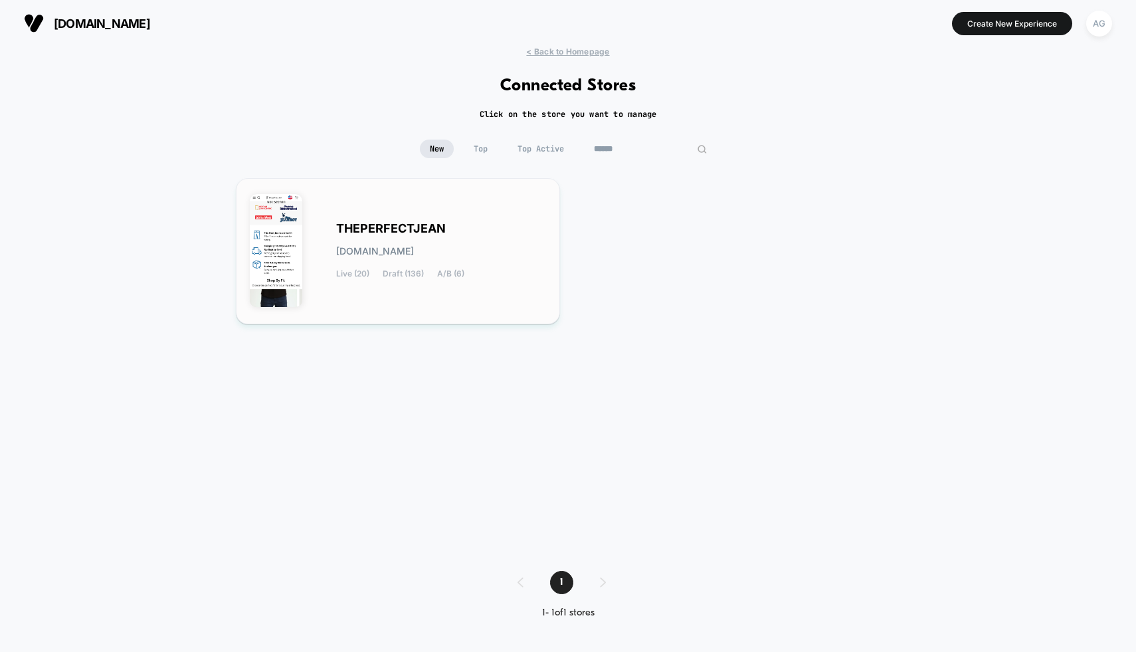 The height and width of the screenshot is (652, 1136). I want to click on span: A/B (6), so click(451, 274).